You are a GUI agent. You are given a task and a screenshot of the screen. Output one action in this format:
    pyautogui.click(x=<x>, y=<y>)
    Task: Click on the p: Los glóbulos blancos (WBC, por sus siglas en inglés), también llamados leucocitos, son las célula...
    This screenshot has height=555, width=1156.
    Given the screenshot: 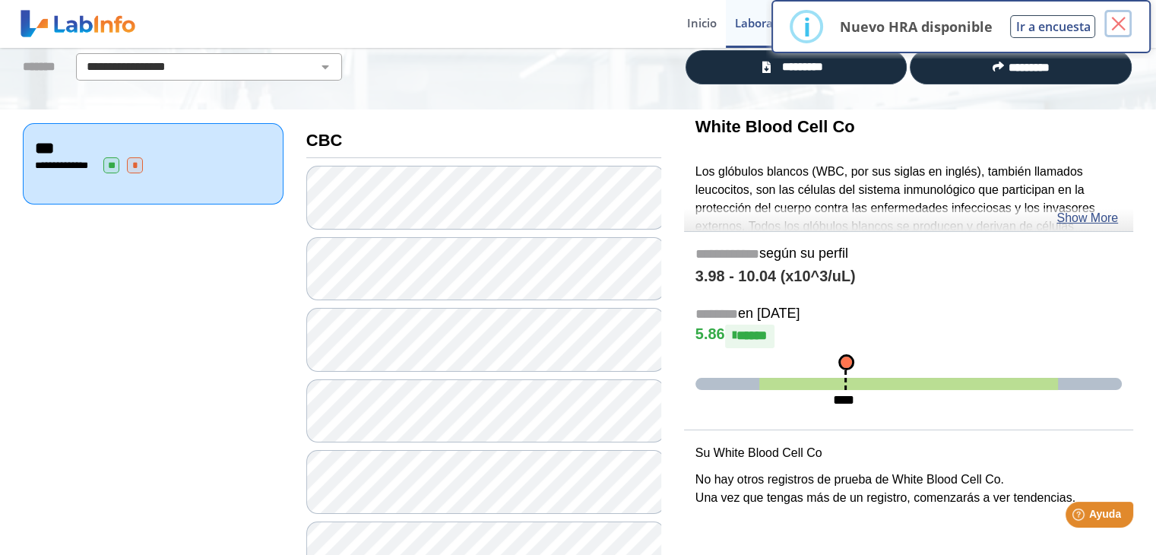 What is the action you would take?
    pyautogui.click(x=908, y=271)
    